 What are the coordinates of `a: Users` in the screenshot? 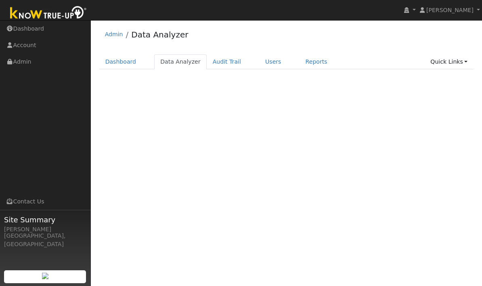 It's located at (273, 62).